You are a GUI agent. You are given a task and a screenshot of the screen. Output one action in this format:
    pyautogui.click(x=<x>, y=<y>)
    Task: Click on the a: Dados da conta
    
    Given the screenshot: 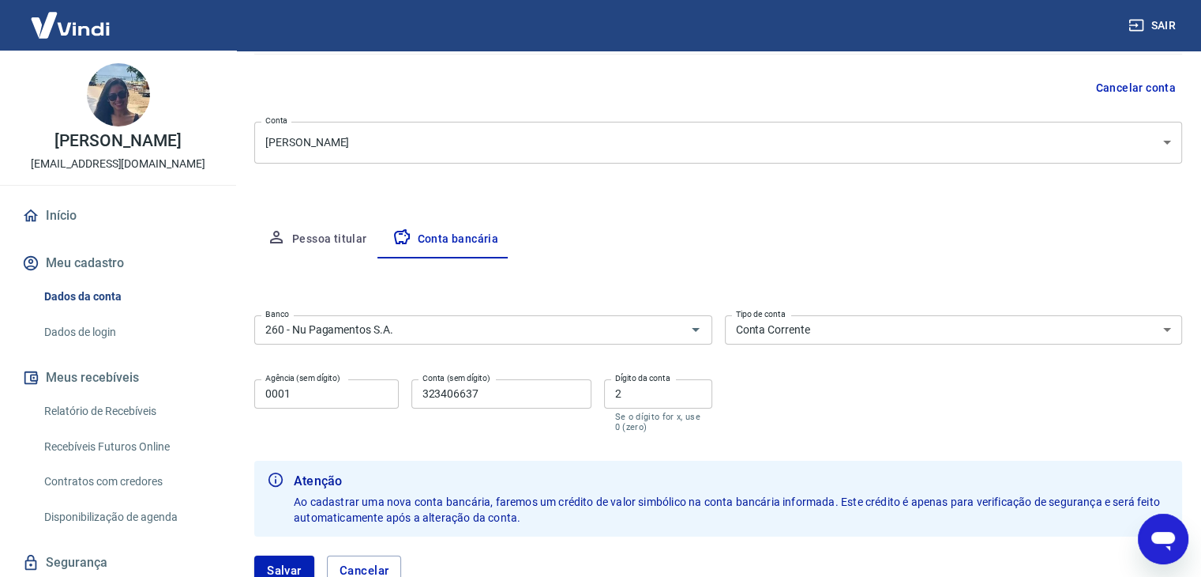 What is the action you would take?
    pyautogui.click(x=127, y=296)
    